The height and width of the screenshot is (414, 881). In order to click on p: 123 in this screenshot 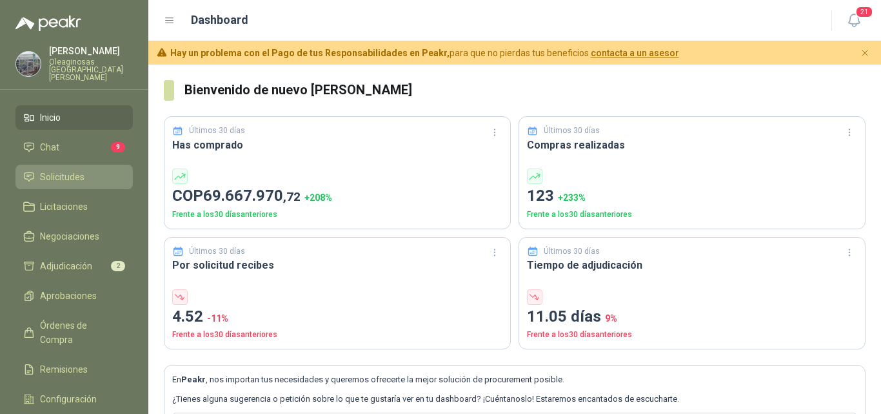, I will do `click(692, 196)`.